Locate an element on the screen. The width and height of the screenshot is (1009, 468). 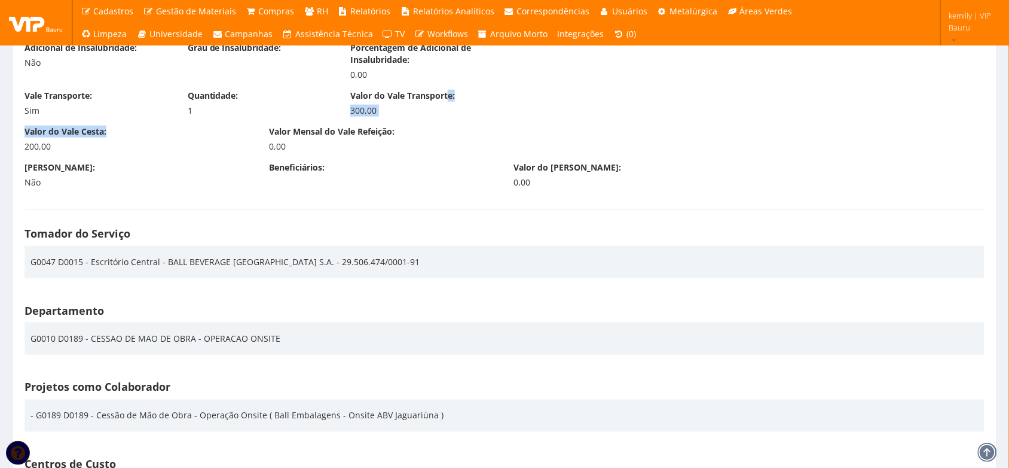
span: Relatórios Analíticos is located at coordinates (454, 11).